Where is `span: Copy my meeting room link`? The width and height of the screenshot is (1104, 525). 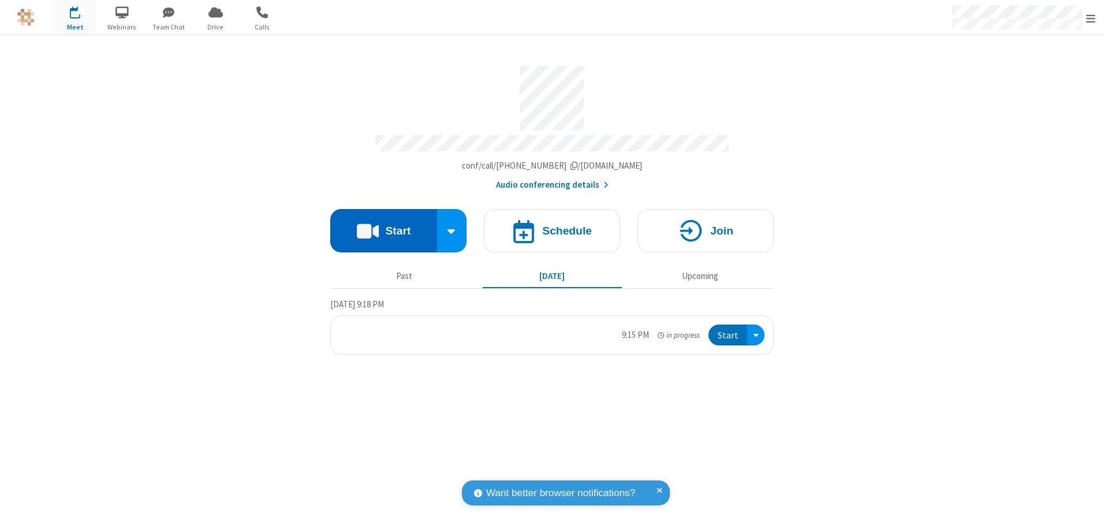 span: Copy my meeting room link is located at coordinates (552, 165).